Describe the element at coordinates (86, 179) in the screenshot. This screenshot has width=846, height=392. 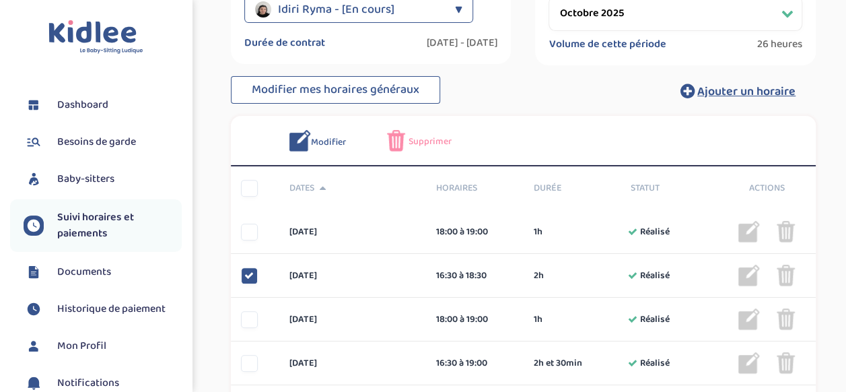
I see `span: Baby-sitters` at that location.